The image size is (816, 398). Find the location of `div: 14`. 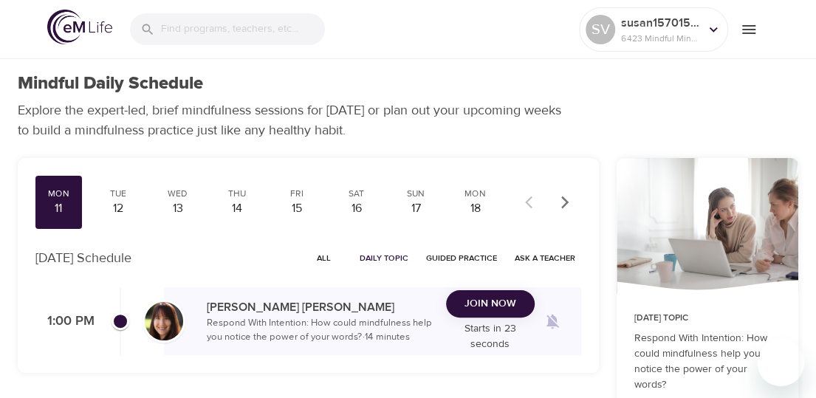

div: 14 is located at coordinates (237, 208).